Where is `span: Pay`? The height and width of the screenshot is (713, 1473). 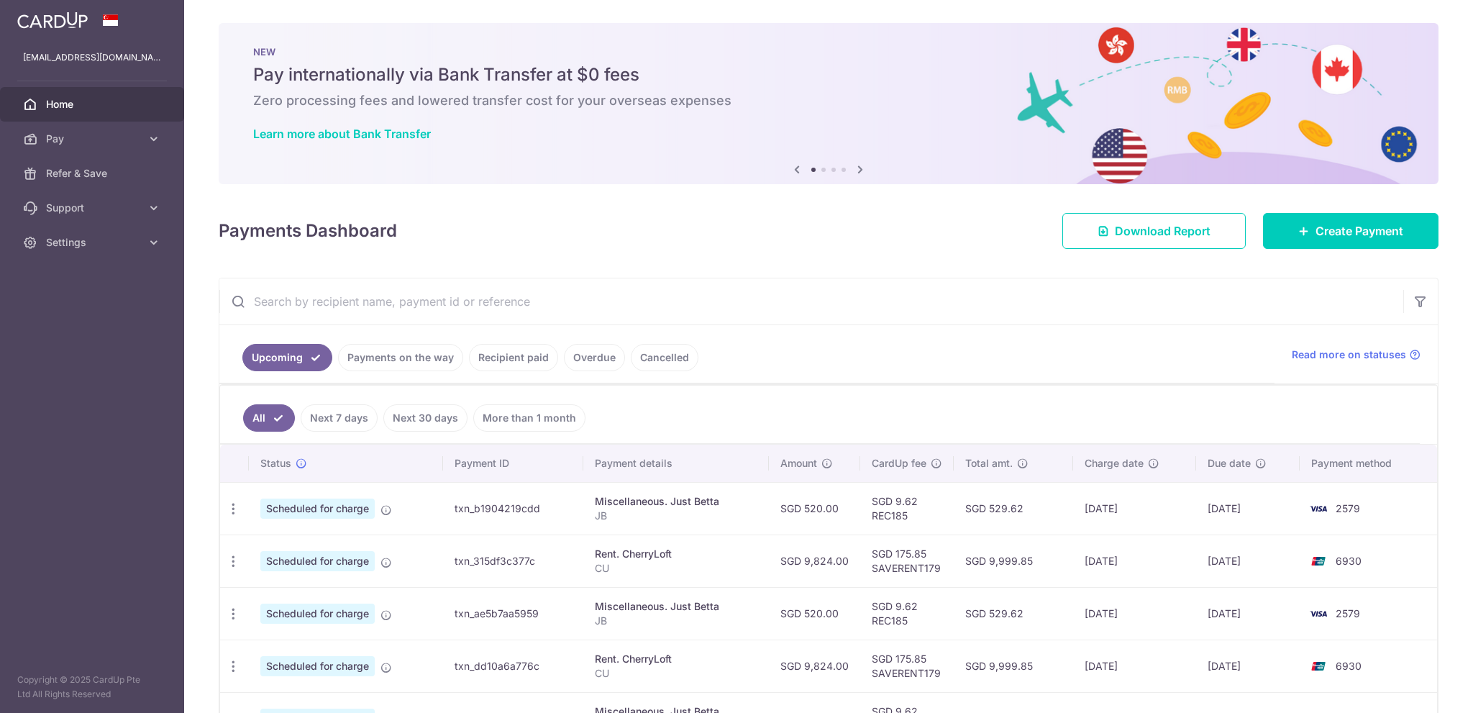 span: Pay is located at coordinates (94, 139).